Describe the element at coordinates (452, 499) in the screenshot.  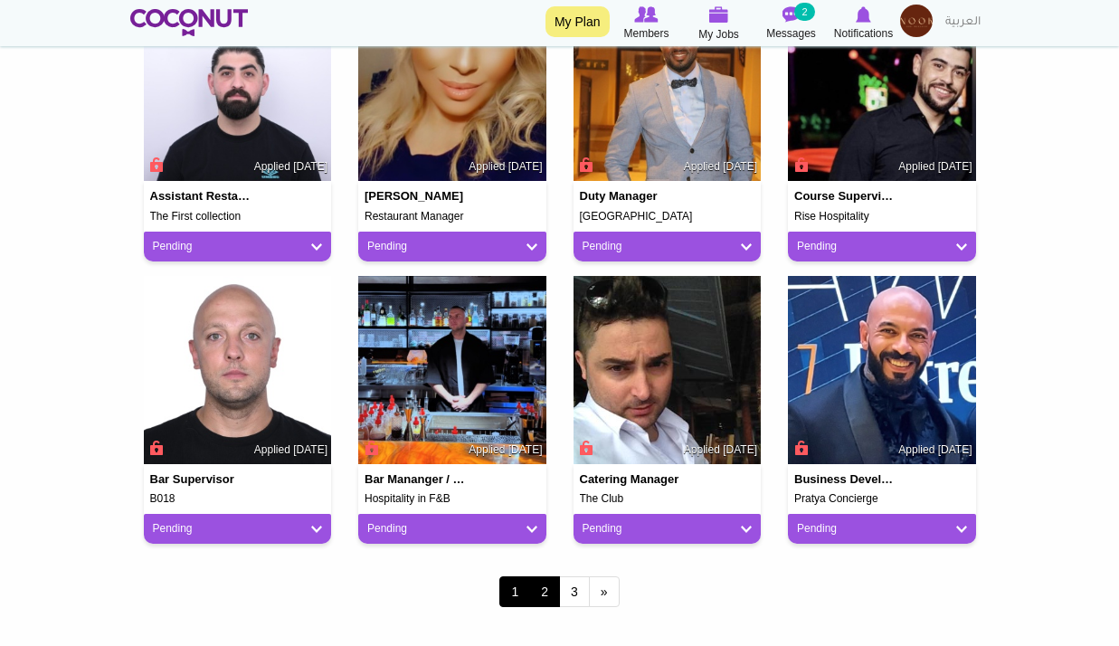
I see `h5: Hospitality in F&B` at that location.